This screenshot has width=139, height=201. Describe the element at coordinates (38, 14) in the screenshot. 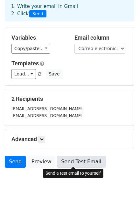

I see `span: Send` at that location.